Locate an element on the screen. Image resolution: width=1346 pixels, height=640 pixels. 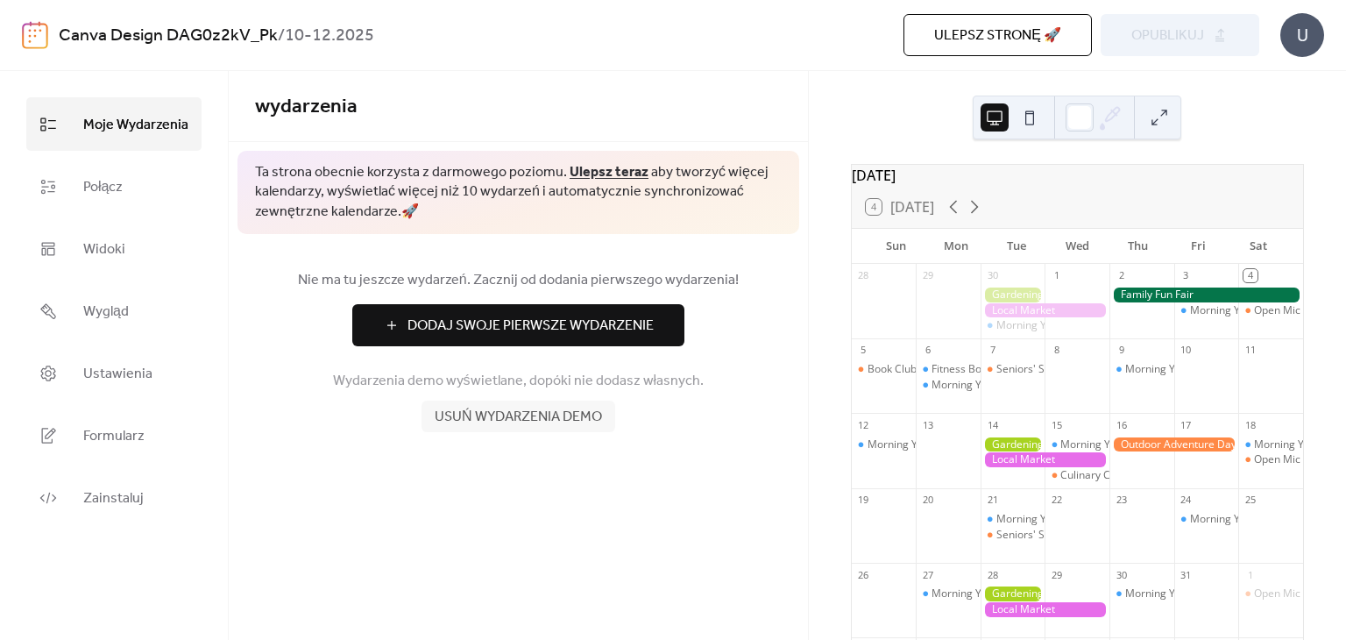
div: Outdoor Adventure Day is located at coordinates (1174, 444).